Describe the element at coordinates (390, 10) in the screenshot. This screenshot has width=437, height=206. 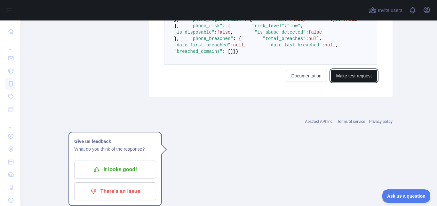
I see `span: Invite users` at that location.